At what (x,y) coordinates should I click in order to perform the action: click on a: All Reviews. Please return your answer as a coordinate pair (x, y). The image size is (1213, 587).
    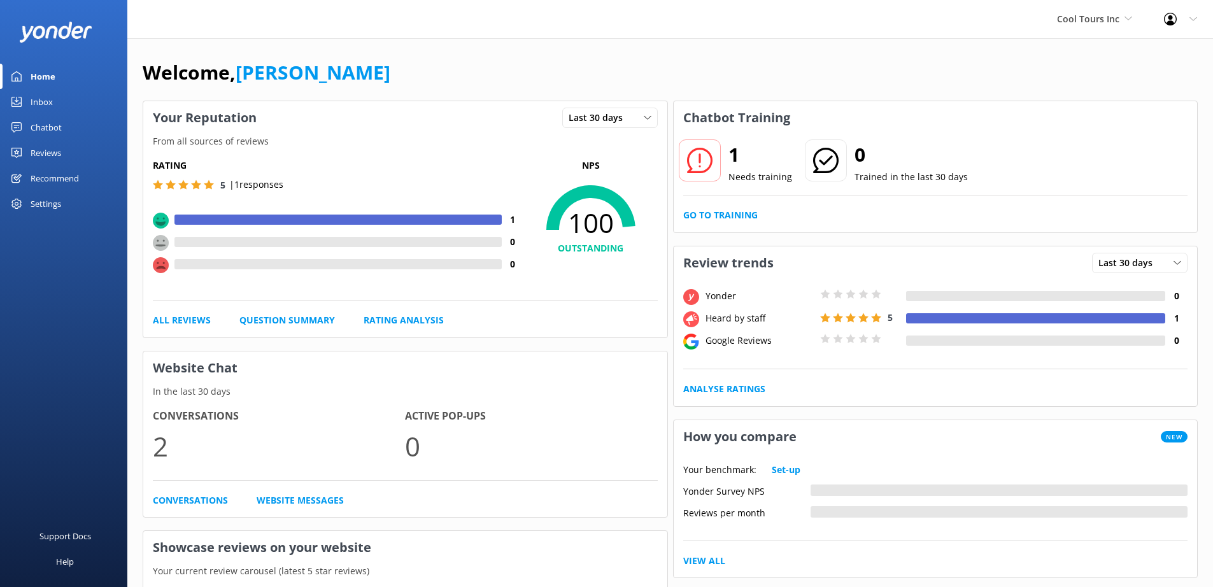
    Looking at the image, I should click on (181, 320).